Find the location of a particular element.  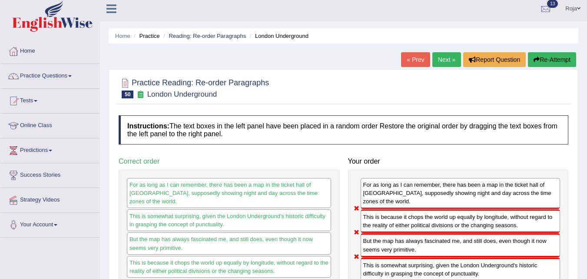

h4: Correct order is located at coordinates (229, 161).